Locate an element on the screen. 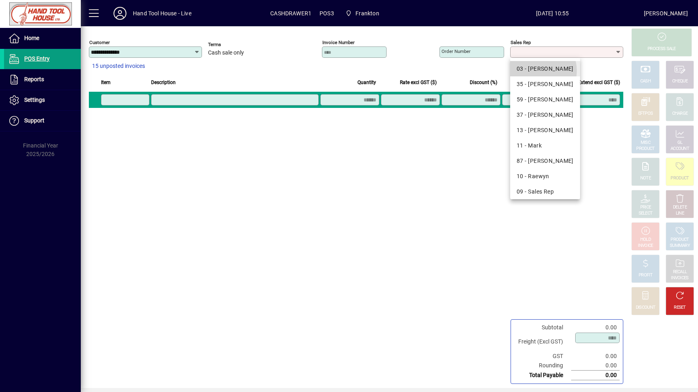  div: PROFIT is located at coordinates (645, 275).